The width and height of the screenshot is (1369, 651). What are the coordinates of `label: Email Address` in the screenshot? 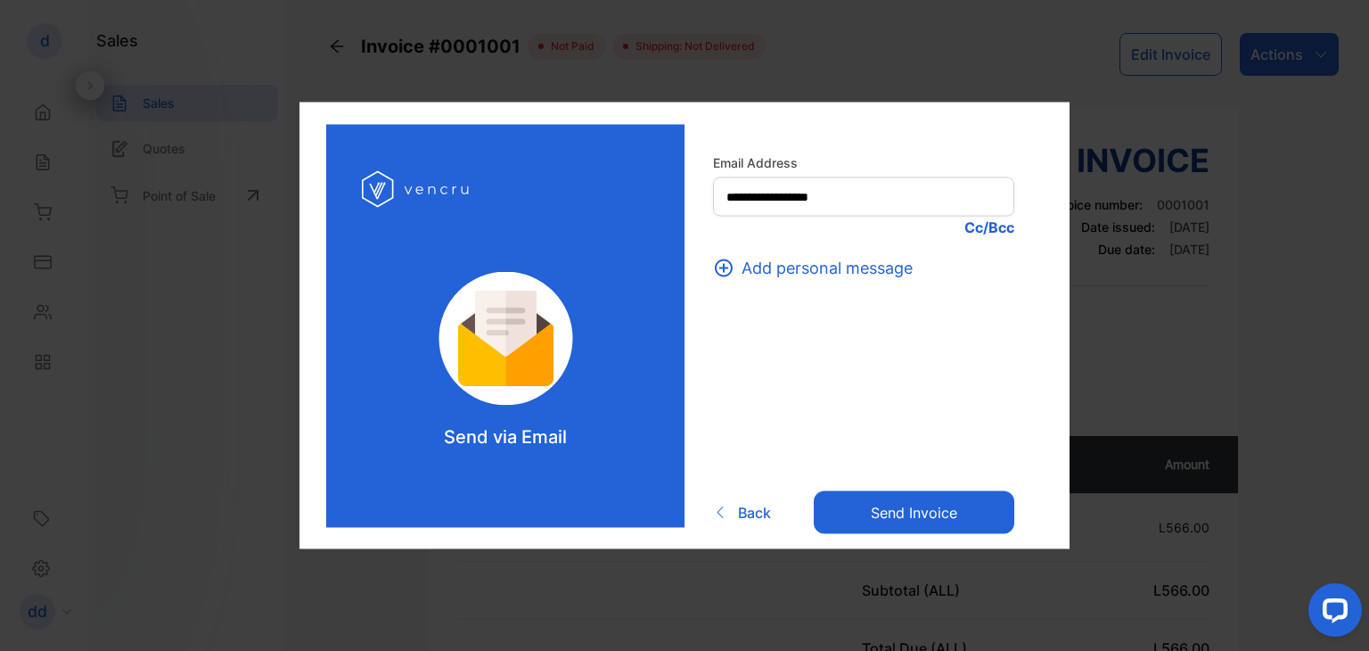 It's located at (864, 162).